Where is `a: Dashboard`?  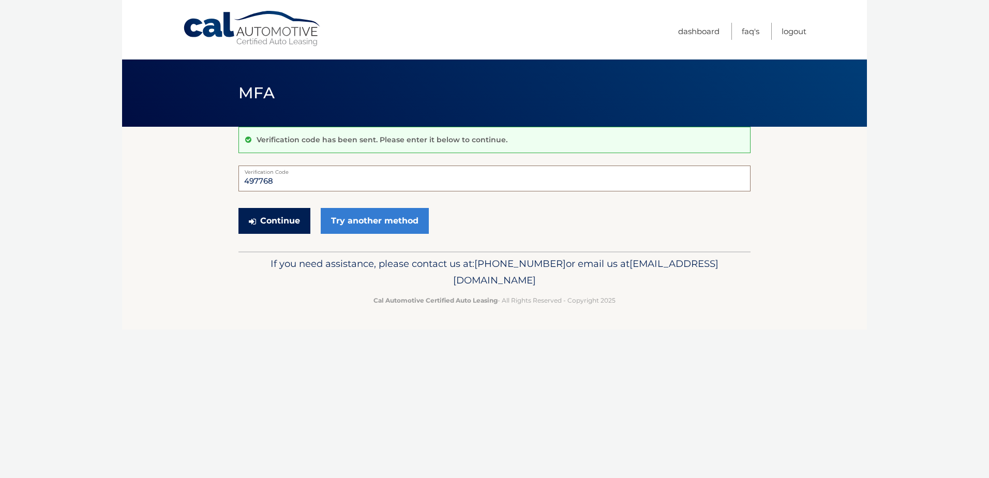 a: Dashboard is located at coordinates (699, 31).